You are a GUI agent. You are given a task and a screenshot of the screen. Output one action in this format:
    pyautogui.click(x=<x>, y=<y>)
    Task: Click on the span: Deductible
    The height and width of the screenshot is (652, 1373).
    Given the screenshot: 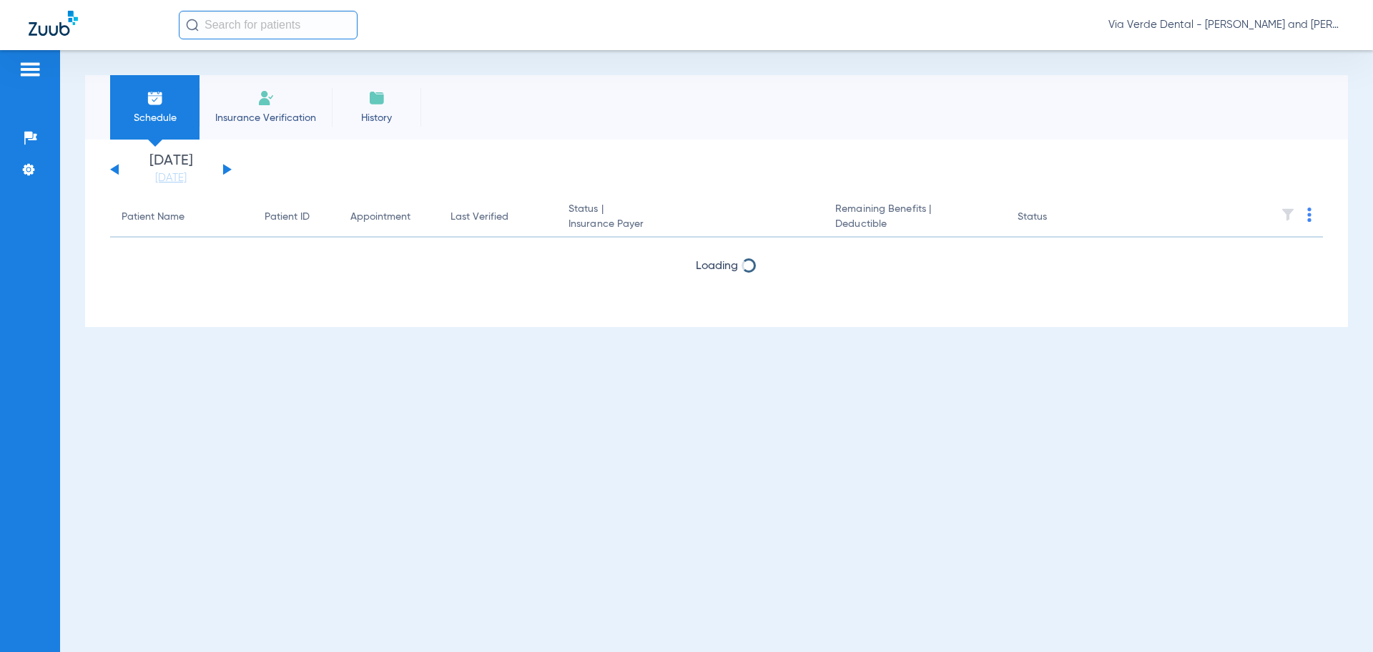 What is the action you would take?
    pyautogui.click(x=915, y=224)
    